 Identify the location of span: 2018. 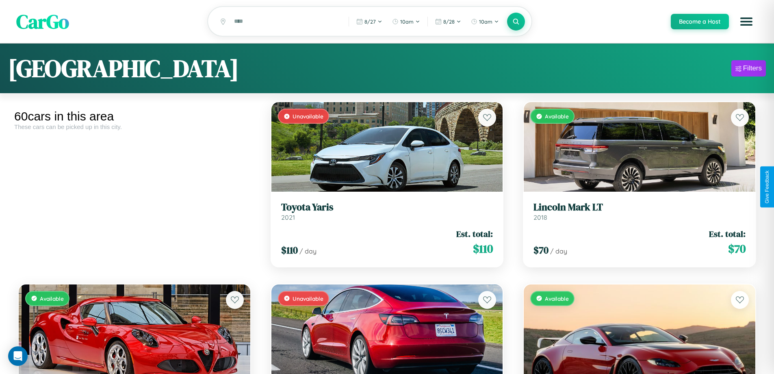
(541, 217).